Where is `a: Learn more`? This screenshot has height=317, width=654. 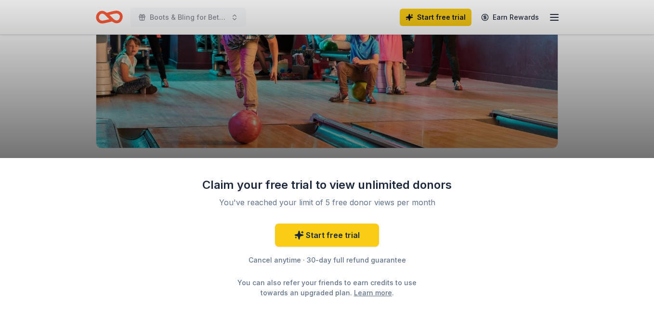 a: Learn more is located at coordinates (373, 292).